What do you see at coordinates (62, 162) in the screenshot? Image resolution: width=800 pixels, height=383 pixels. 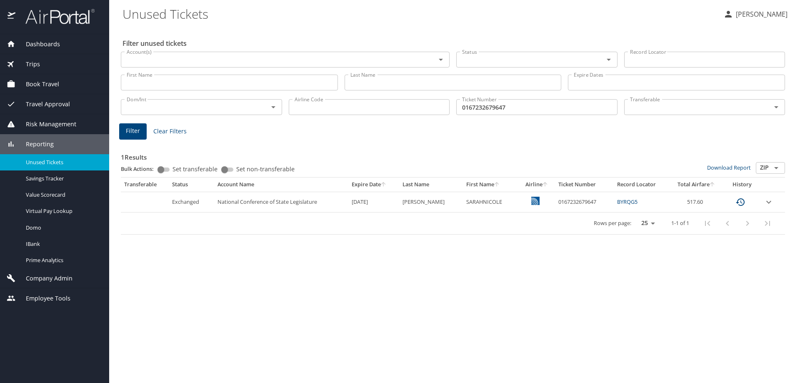 I see `span: Unused Tickets` at bounding box center [62, 162].